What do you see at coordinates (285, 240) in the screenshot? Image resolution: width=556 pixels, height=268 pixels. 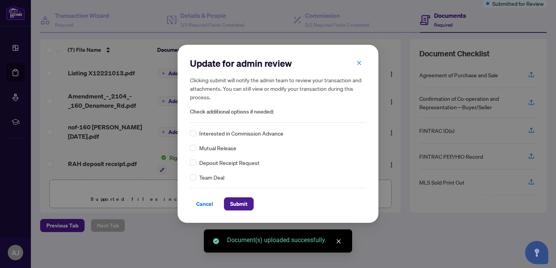 I see `div: Document(s) uploaded successfully.` at bounding box center [285, 240].